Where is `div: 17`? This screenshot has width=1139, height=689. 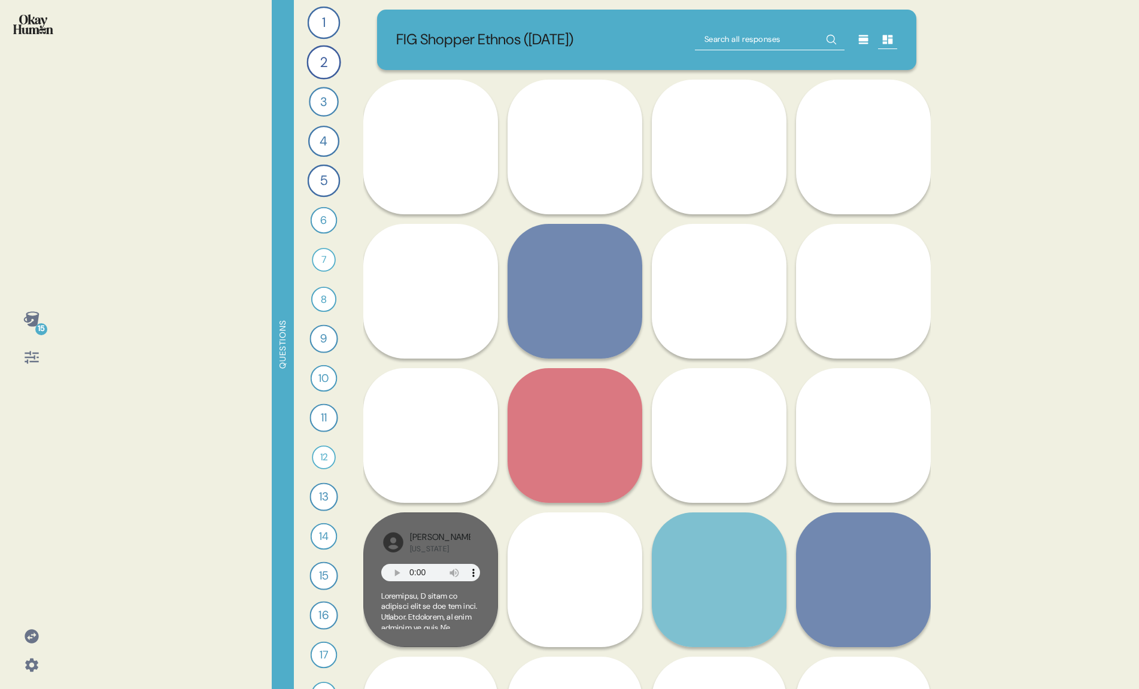 div: 17 is located at coordinates (323, 655).